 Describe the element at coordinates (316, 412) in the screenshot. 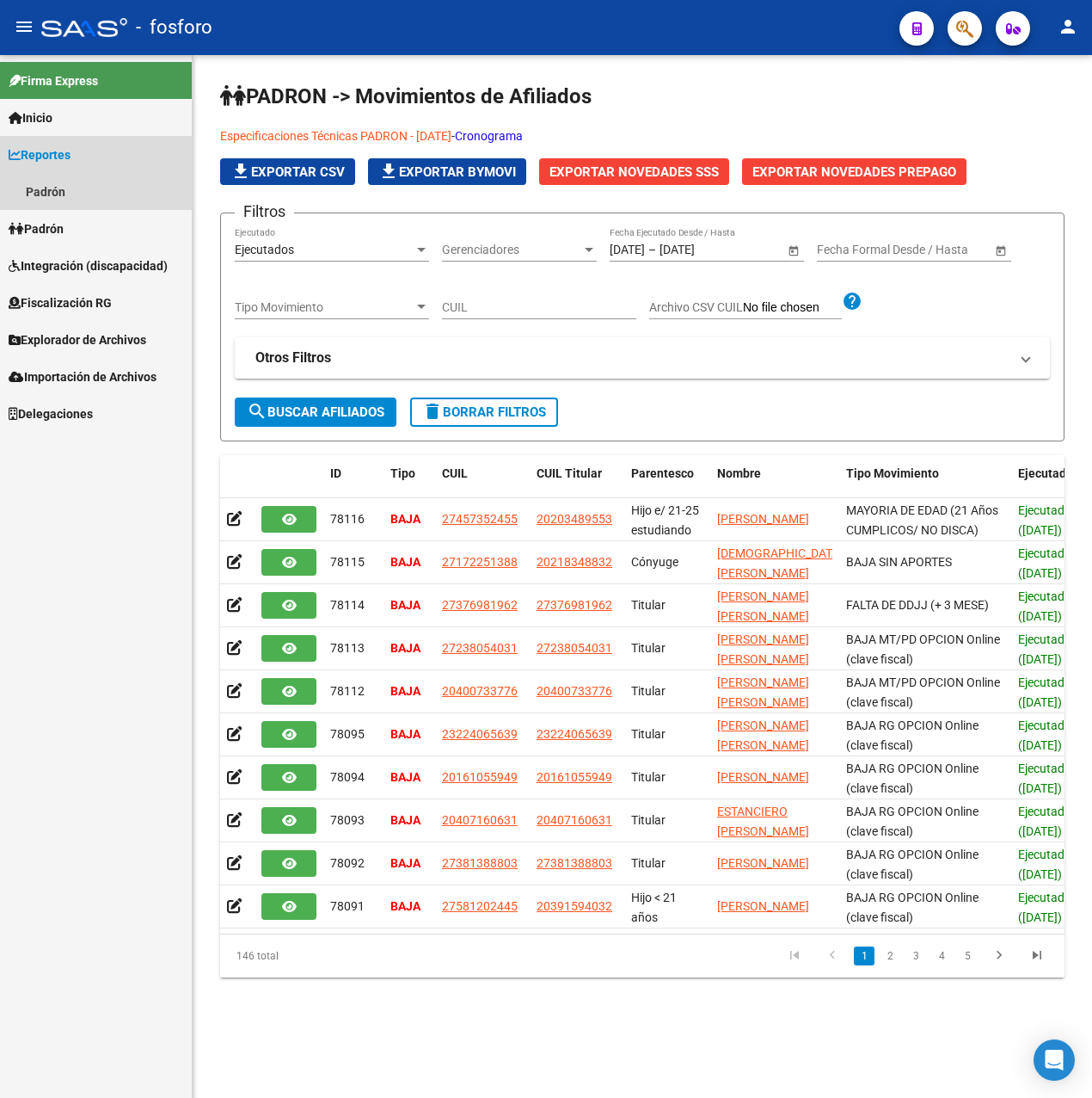

I see `button: Buscar Afiliados` at that location.